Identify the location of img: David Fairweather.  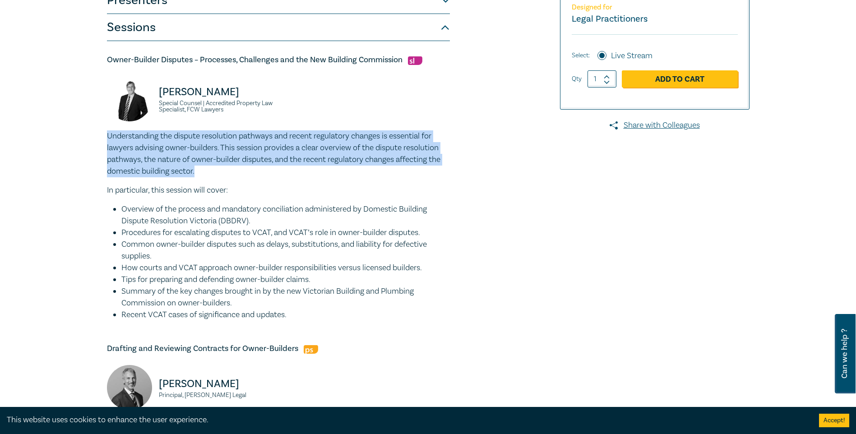
(130, 388).